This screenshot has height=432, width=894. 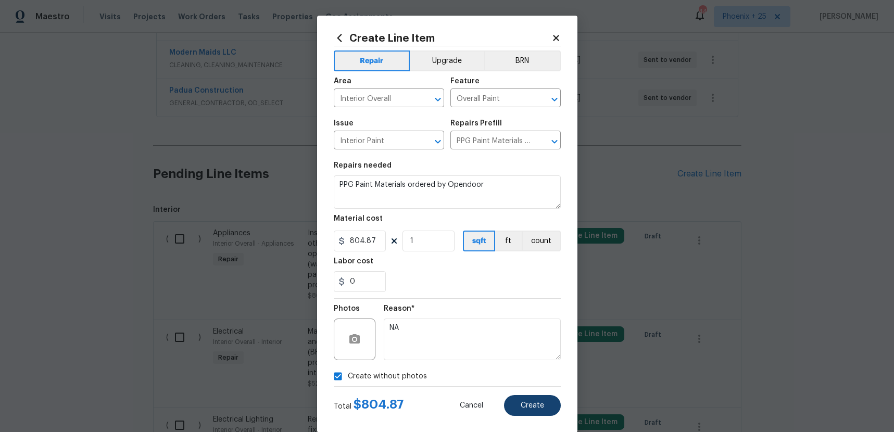 I want to click on h5: Material cost, so click(x=358, y=219).